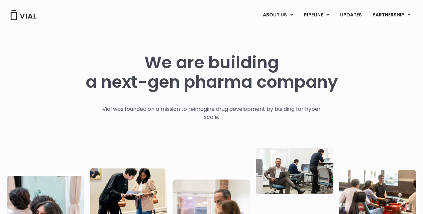 The width and height of the screenshot is (423, 214). Describe the element at coordinates (295, 171) in the screenshot. I see `img: Three people working in an office` at that location.